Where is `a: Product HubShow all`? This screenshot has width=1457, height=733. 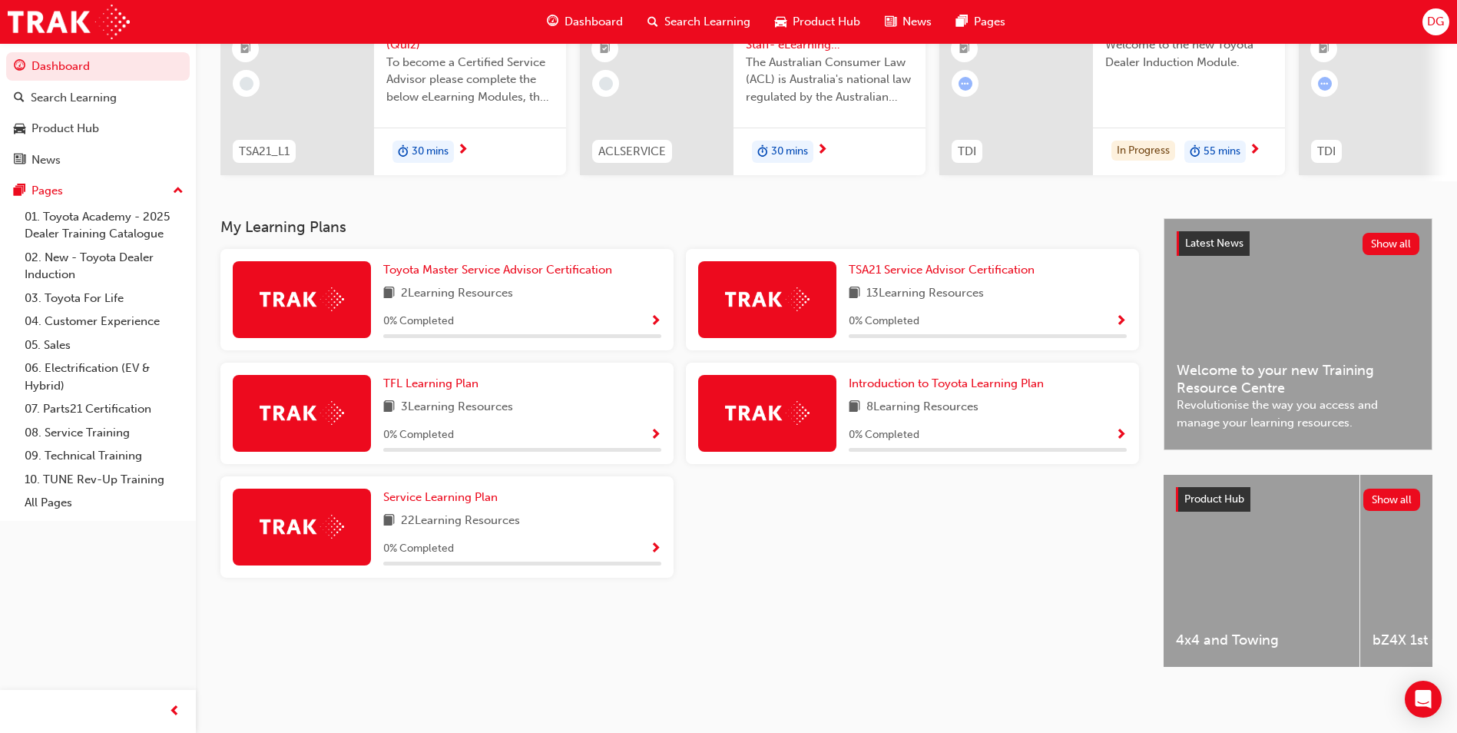
a: Product HubShow all is located at coordinates (1298, 499).